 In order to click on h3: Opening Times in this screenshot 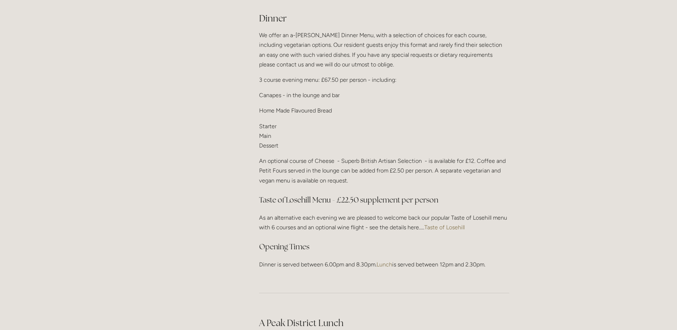, I will do `click(384, 247)`.